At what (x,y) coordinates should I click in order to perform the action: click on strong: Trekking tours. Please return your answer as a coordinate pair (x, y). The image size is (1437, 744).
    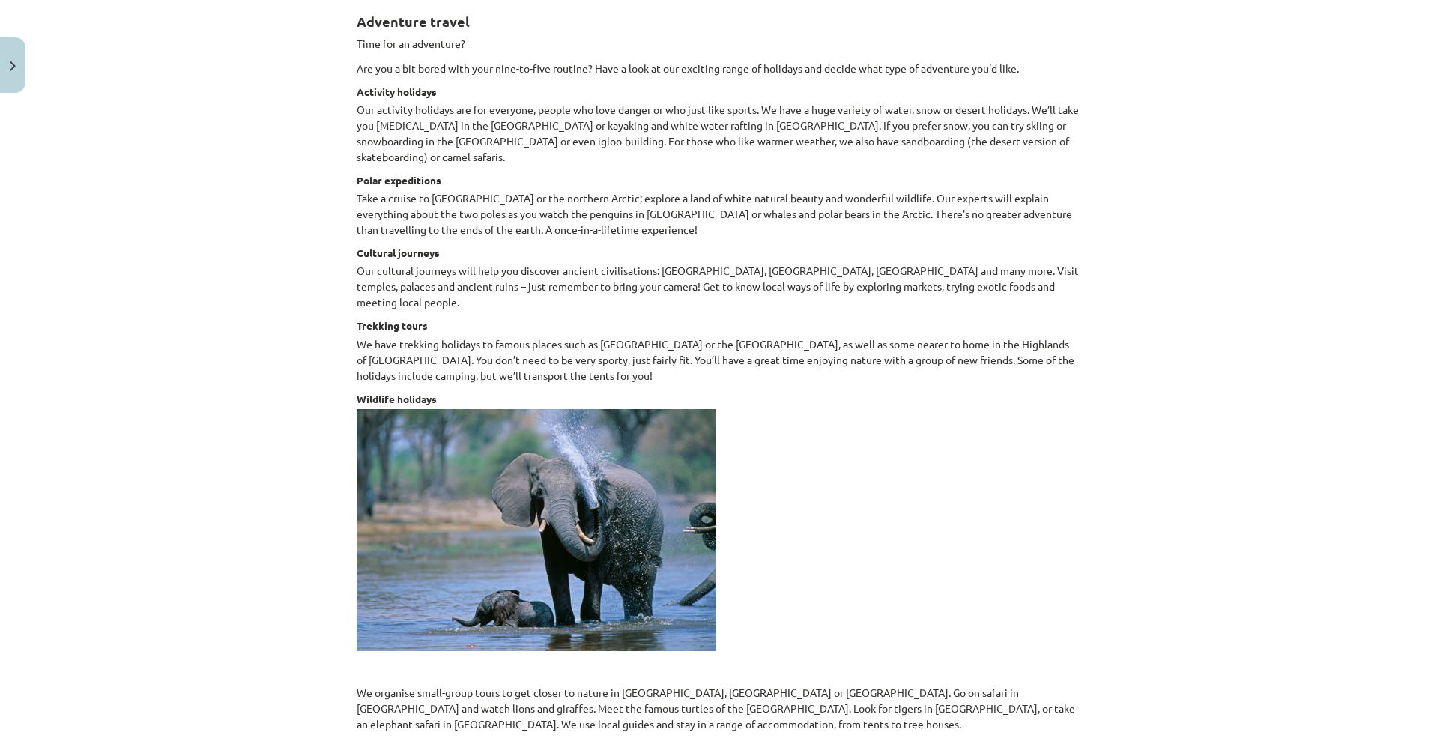
    Looking at the image, I should click on (392, 325).